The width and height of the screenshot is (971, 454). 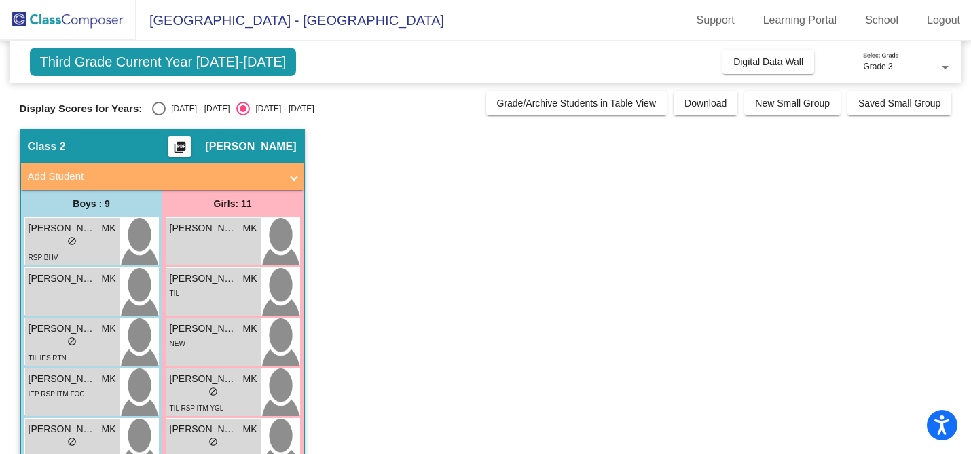 What do you see at coordinates (154, 177) in the screenshot?
I see `mat-panel-title: Add Student` at bounding box center [154, 177].